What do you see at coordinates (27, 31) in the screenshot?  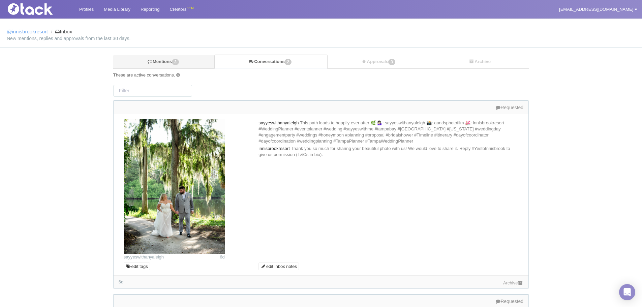 I see `a: @innisbrookresort` at bounding box center [27, 31].